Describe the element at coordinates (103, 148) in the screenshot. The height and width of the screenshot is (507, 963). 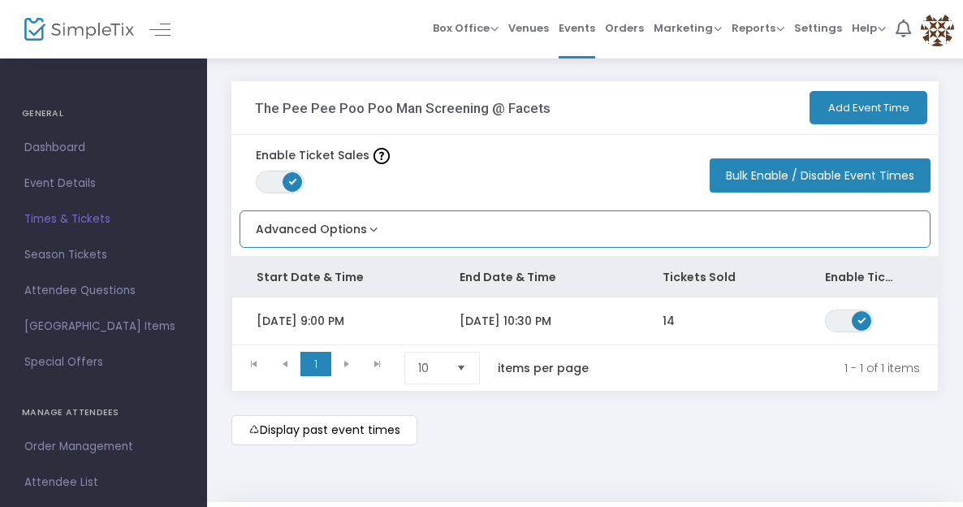
I see `span: Dashboard` at that location.